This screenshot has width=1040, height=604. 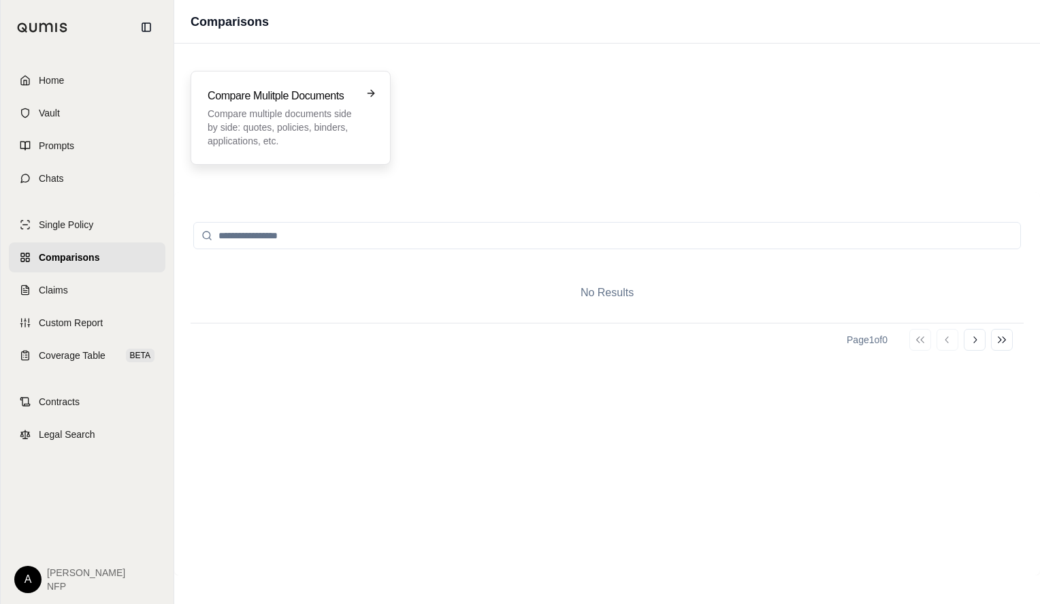 What do you see at coordinates (87, 434) in the screenshot?
I see `a: Legal Search` at bounding box center [87, 434].